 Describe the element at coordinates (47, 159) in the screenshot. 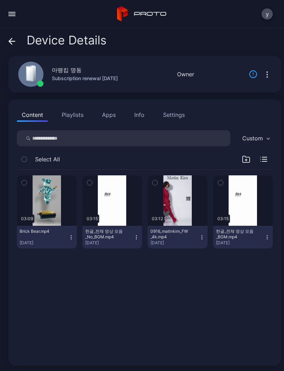

I see `span: Select All` at that location.